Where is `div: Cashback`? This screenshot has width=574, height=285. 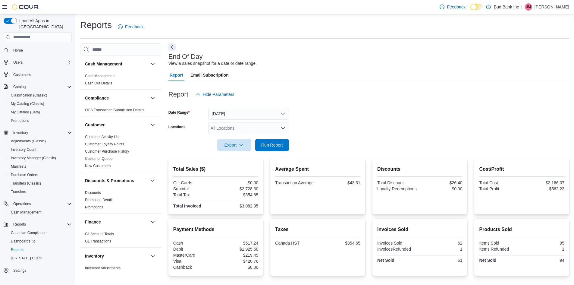 div: Cashback is located at coordinates (194, 267).